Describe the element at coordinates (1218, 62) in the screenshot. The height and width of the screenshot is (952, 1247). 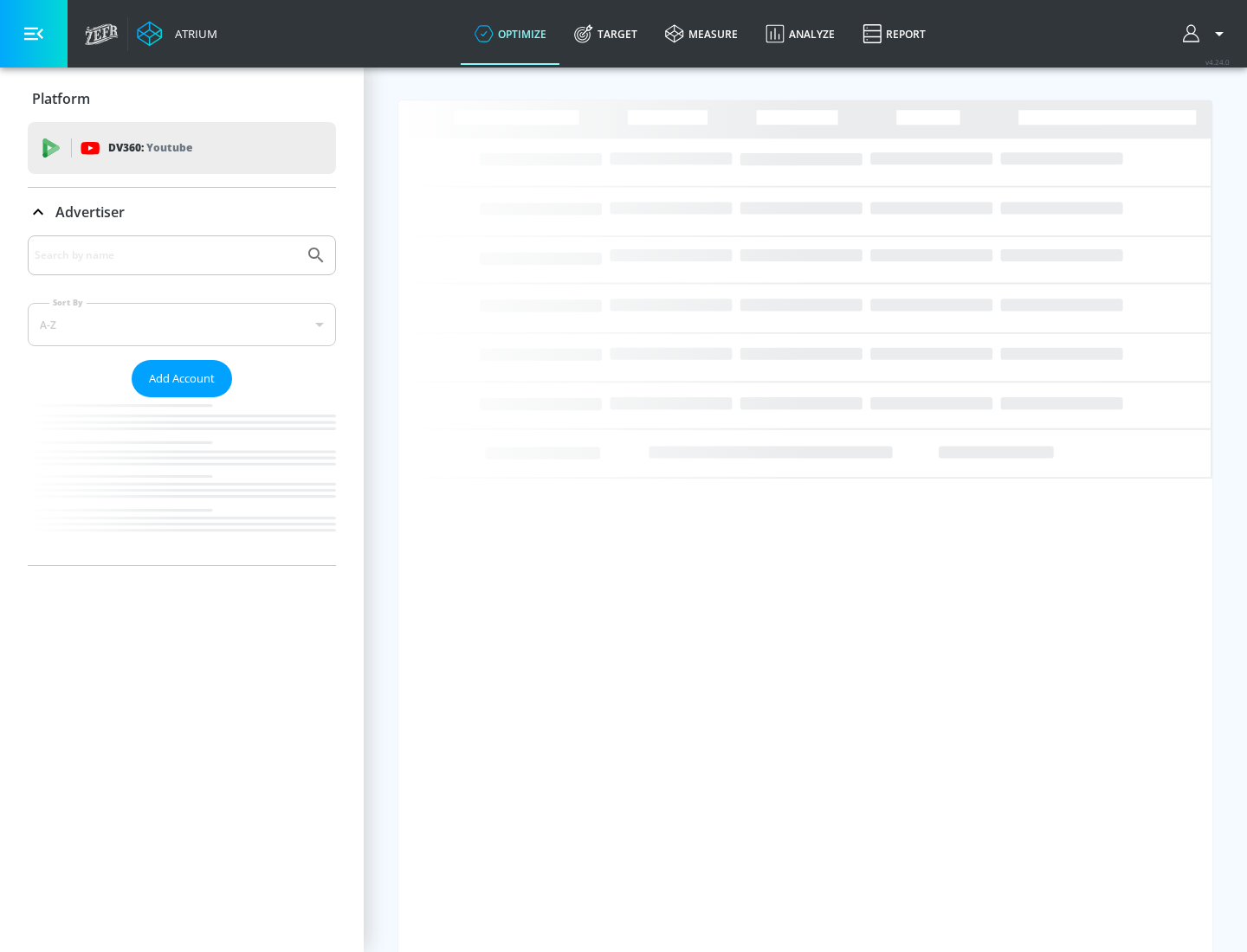
I see `span: v 4.24.0` at that location.